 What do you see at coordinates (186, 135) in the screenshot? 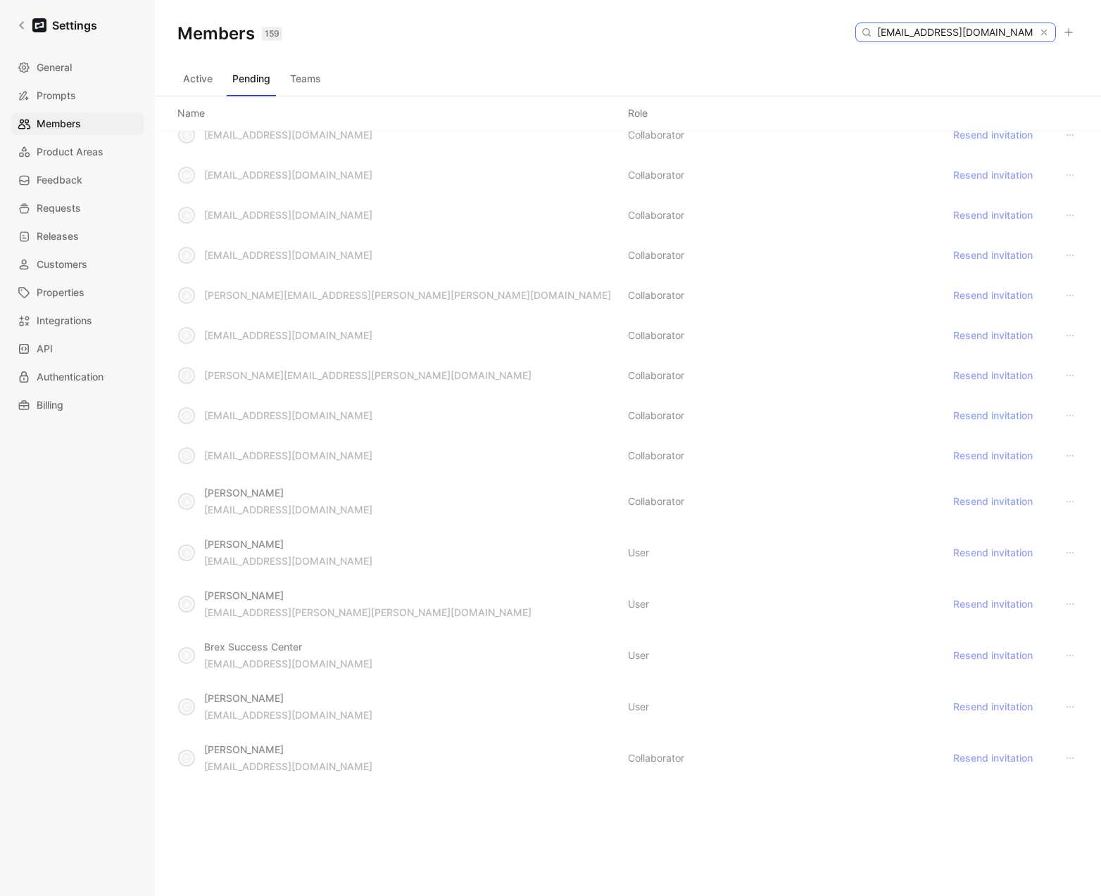
I see `div: b` at bounding box center [186, 135].